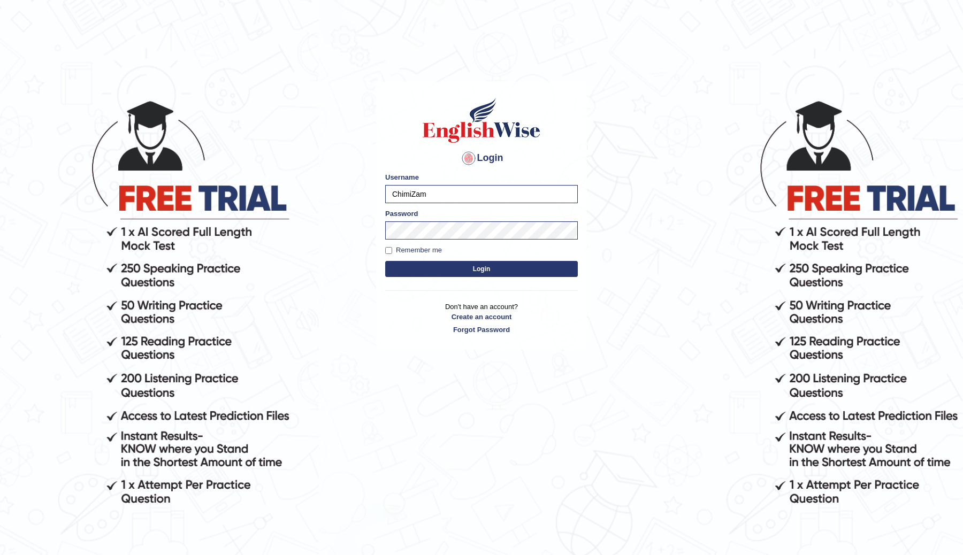 The image size is (963, 555). I want to click on p: Don't have an account?, so click(482, 318).